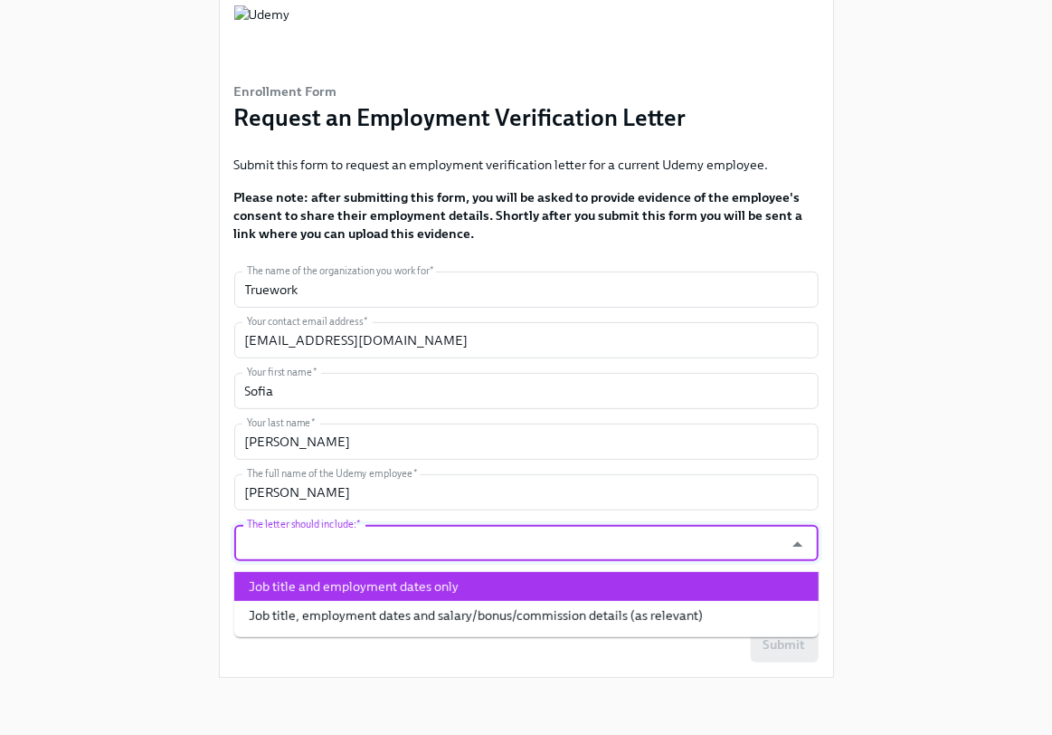 The height and width of the screenshot is (735, 1052). What do you see at coordinates (527, 586) in the screenshot?
I see `li: Job title and employment dates only` at bounding box center [527, 586].